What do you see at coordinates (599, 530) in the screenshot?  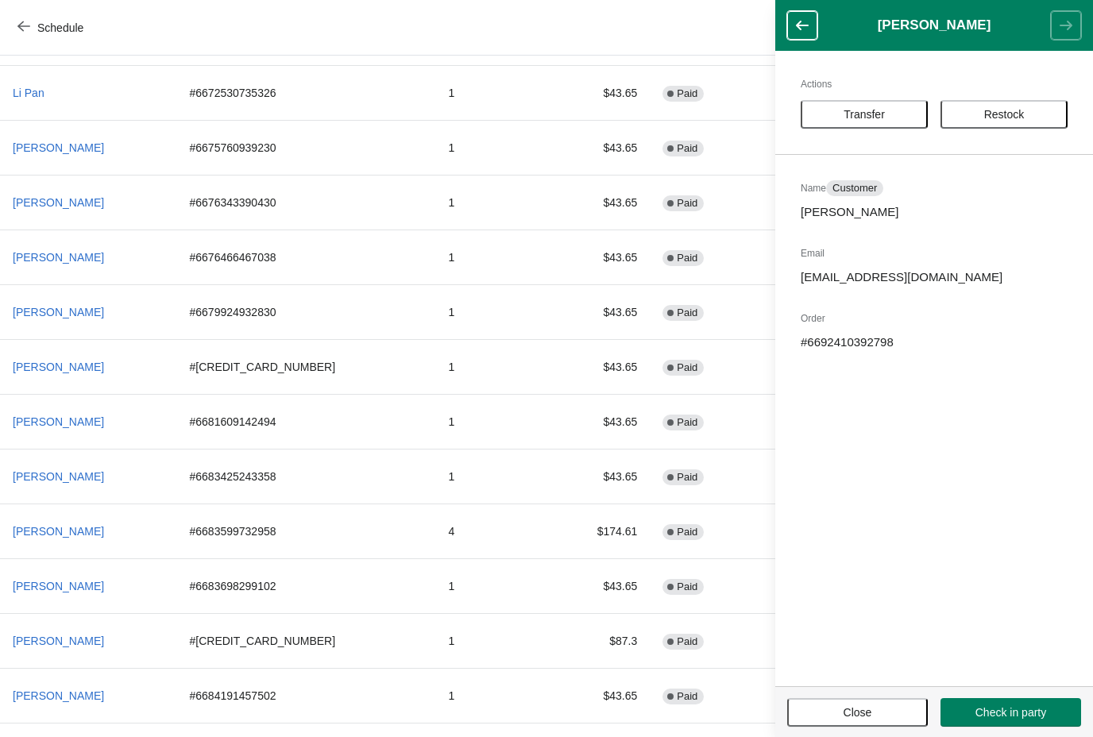 I see `td: $174.61` at bounding box center [599, 530].